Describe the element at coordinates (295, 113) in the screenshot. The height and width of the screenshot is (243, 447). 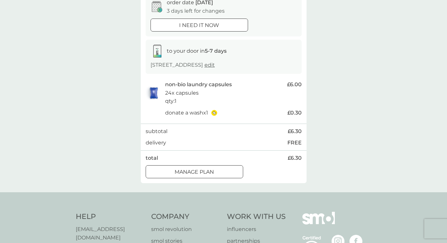
I see `span: £0.30` at that location.